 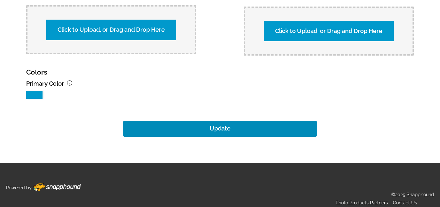 I want to click on h3: Colors, so click(x=37, y=72).